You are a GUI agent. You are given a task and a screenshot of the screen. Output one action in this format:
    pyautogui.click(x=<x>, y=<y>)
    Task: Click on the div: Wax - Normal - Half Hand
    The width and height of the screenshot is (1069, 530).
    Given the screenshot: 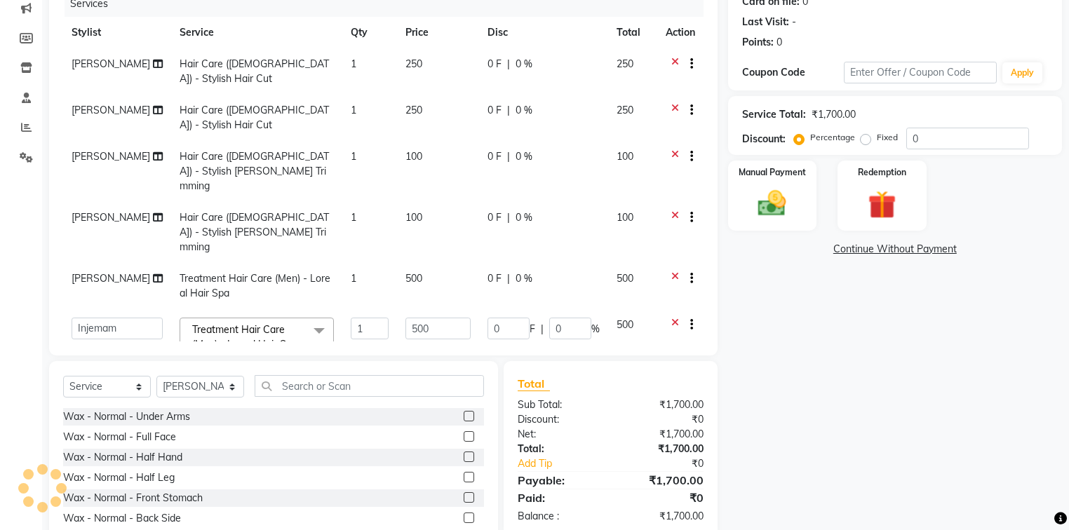 What is the action you would take?
    pyautogui.click(x=123, y=457)
    